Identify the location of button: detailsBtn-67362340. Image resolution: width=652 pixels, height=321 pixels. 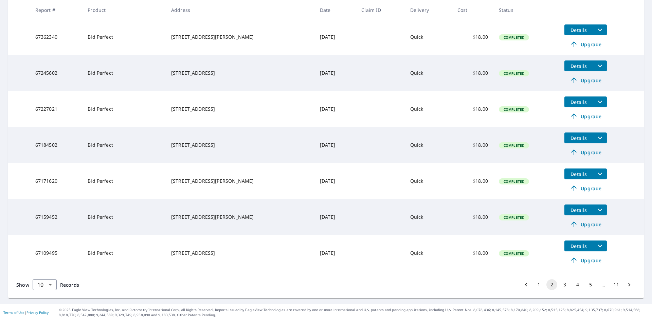
(579, 30).